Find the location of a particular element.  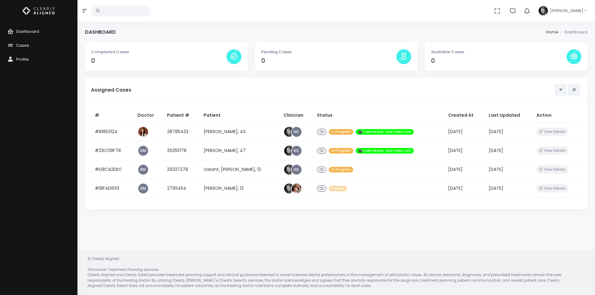

th: Created At is located at coordinates (464, 116).